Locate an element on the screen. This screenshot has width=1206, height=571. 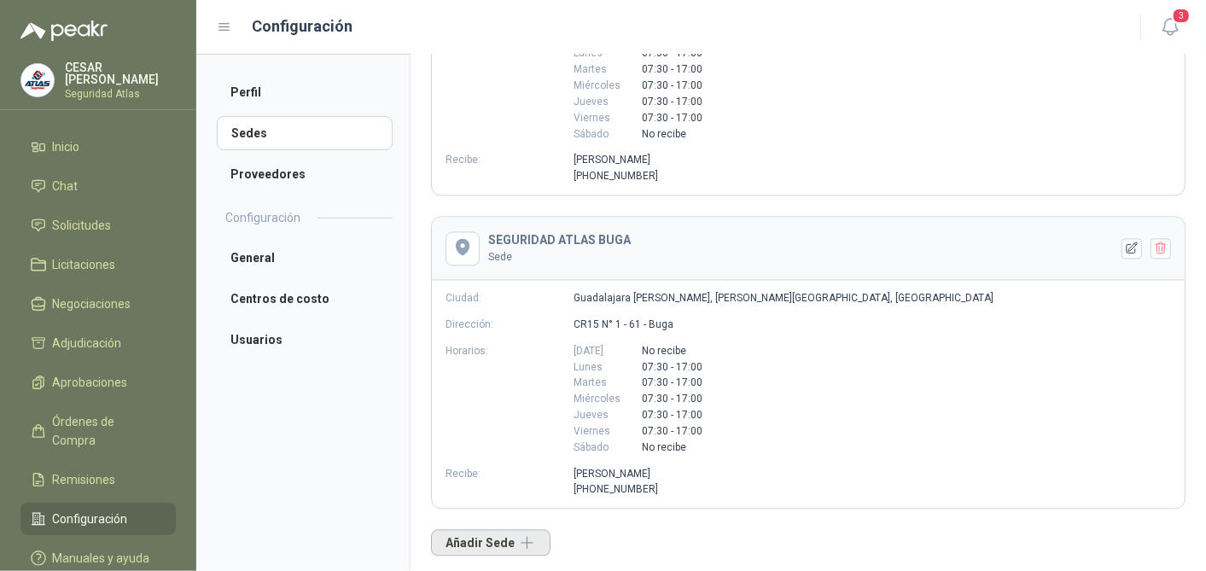
span: Chat is located at coordinates (66, 186).